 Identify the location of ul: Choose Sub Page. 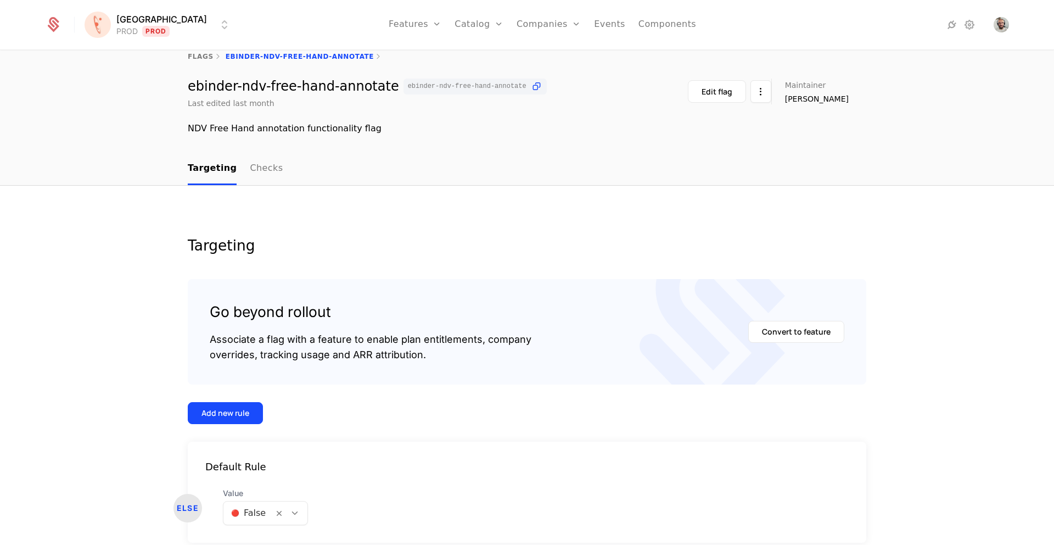
(235, 169).